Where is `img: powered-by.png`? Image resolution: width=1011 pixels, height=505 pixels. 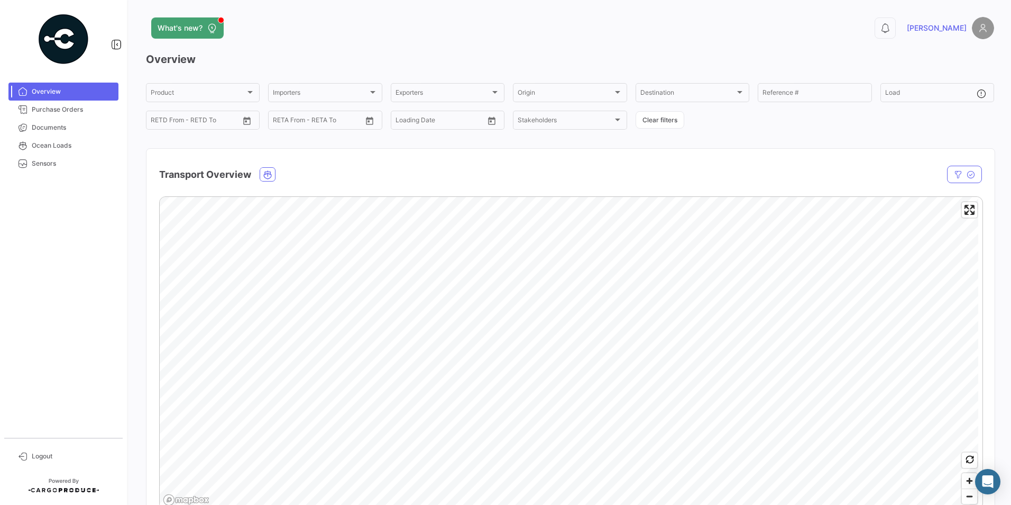 img: powered-by.png is located at coordinates (63, 39).